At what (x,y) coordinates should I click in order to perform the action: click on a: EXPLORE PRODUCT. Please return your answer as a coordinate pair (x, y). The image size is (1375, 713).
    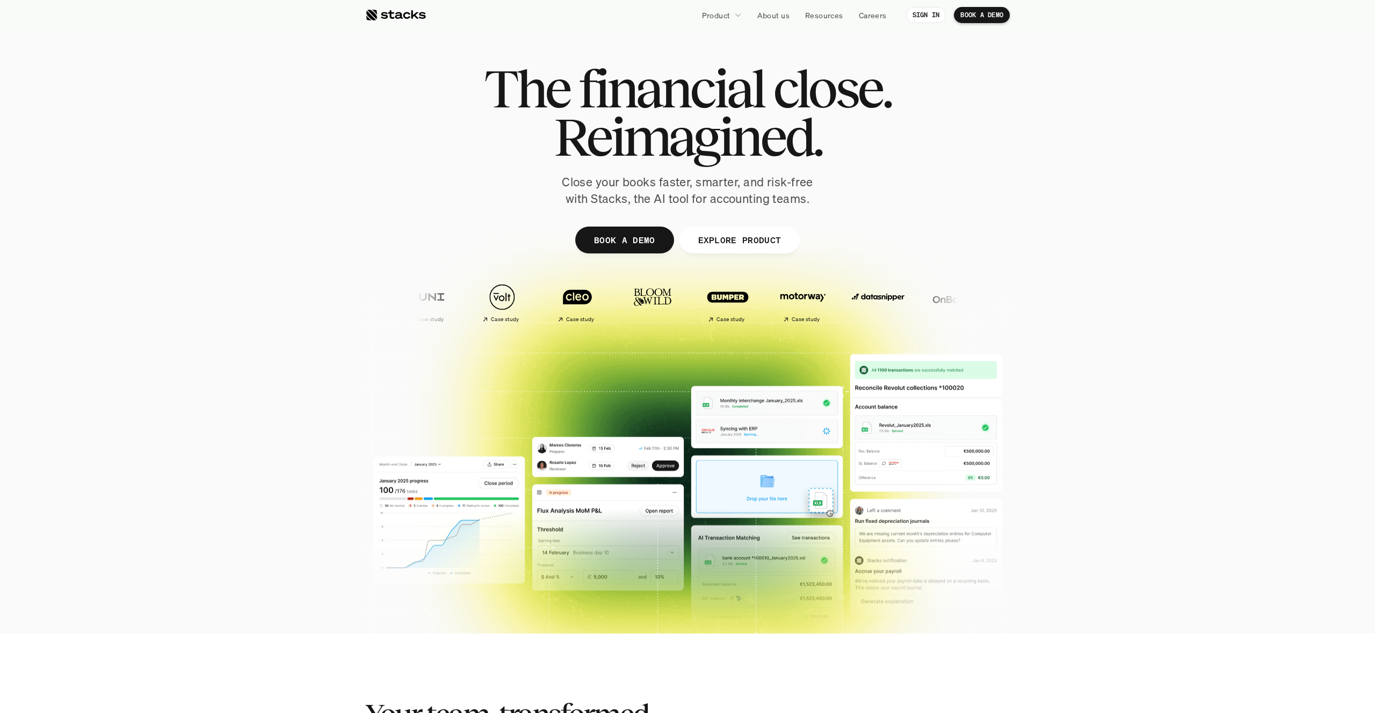
    Looking at the image, I should click on (739, 240).